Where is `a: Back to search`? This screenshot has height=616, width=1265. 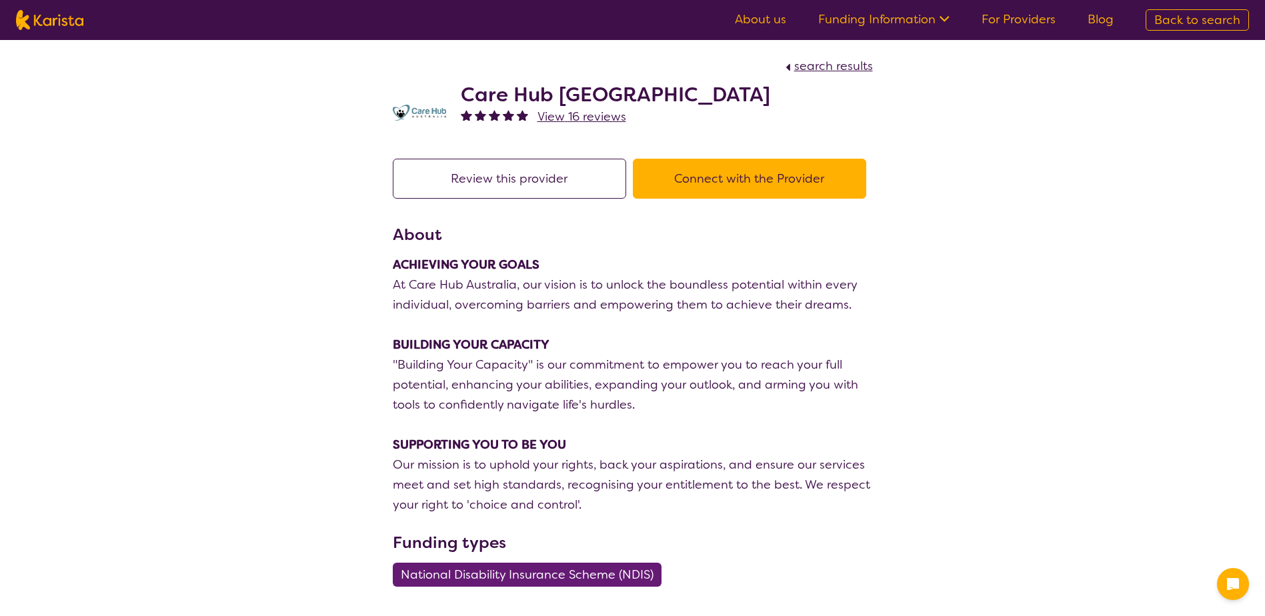 a: Back to search is located at coordinates (1197, 20).